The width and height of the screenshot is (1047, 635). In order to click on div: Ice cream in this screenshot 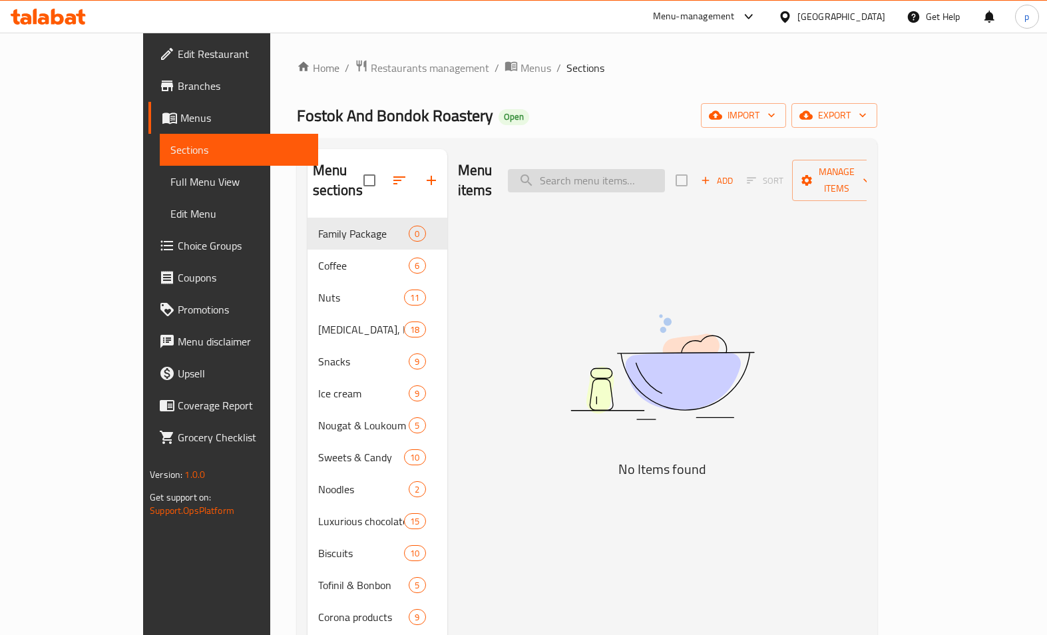, I will do `click(364, 393)`.